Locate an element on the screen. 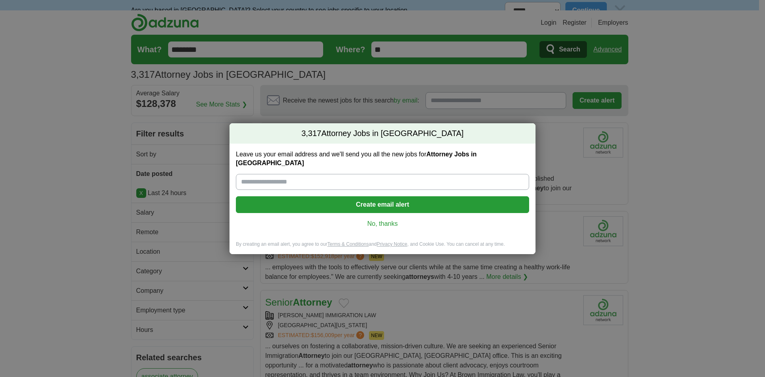 Image resolution: width=765 pixels, height=377 pixels. label: Leave us your email address and we'll send you all the new jobs for is located at coordinates (383, 159).